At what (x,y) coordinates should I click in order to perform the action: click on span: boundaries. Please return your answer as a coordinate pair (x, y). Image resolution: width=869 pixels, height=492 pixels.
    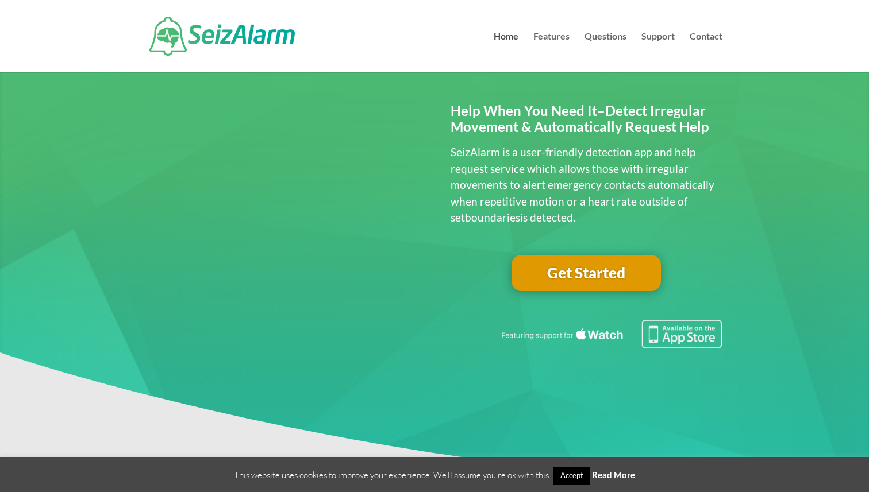
    Looking at the image, I should click on (492, 217).